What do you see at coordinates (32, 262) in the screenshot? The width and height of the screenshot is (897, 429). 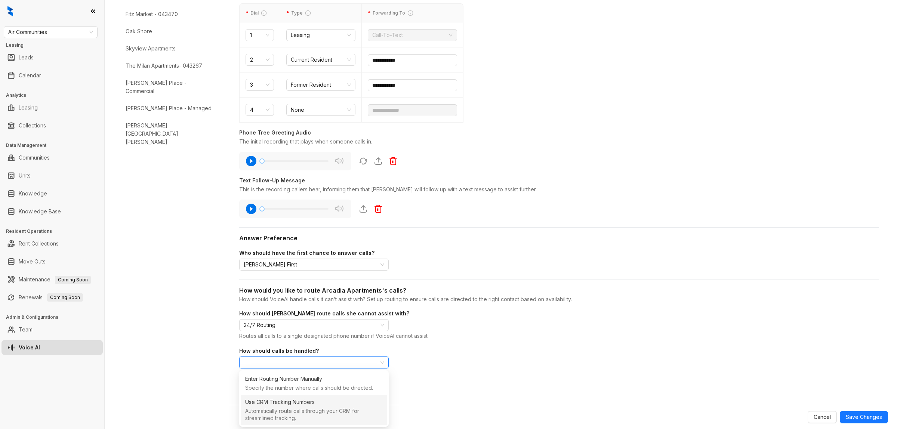 I see `a: Move Outs` at bounding box center [32, 262].